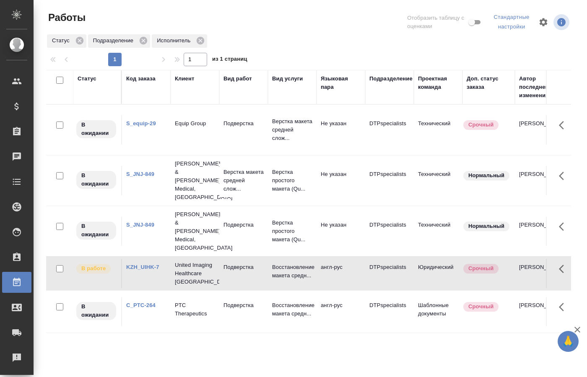 Image resolution: width=587 pixels, height=377 pixels. Describe the element at coordinates (141, 305) in the screenshot. I see `a: C_PTC-264` at that location.